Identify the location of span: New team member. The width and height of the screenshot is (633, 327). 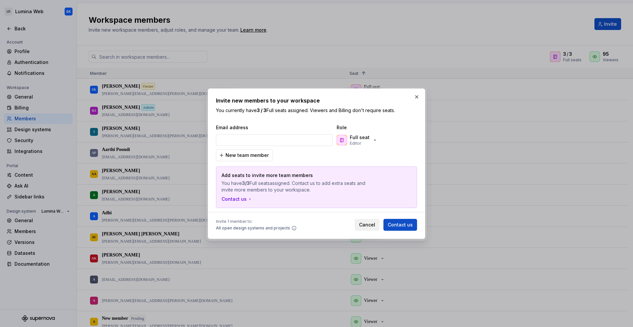
(247, 155).